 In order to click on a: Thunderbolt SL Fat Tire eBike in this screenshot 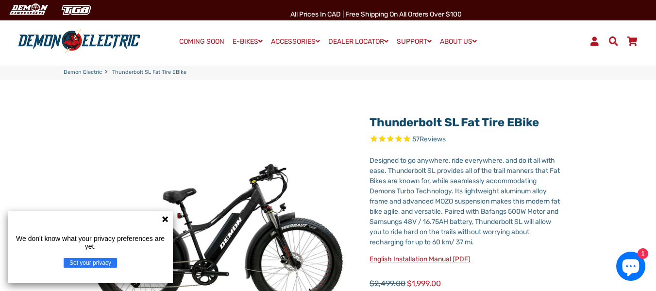, I will do `click(454, 122)`.